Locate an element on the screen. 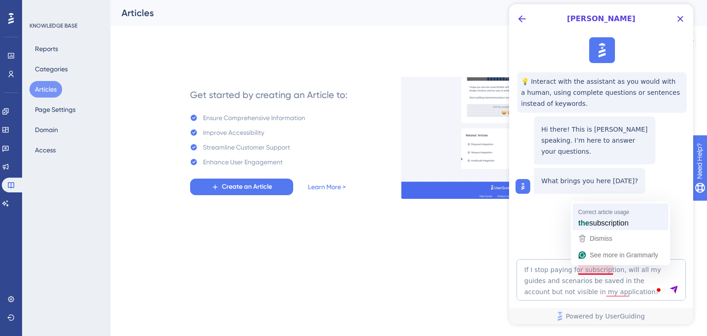 The height and width of the screenshot is (336, 707). button: Access is located at coordinates (45, 150).